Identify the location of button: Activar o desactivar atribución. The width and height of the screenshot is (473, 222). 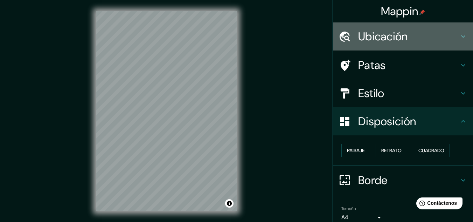
(230, 203).